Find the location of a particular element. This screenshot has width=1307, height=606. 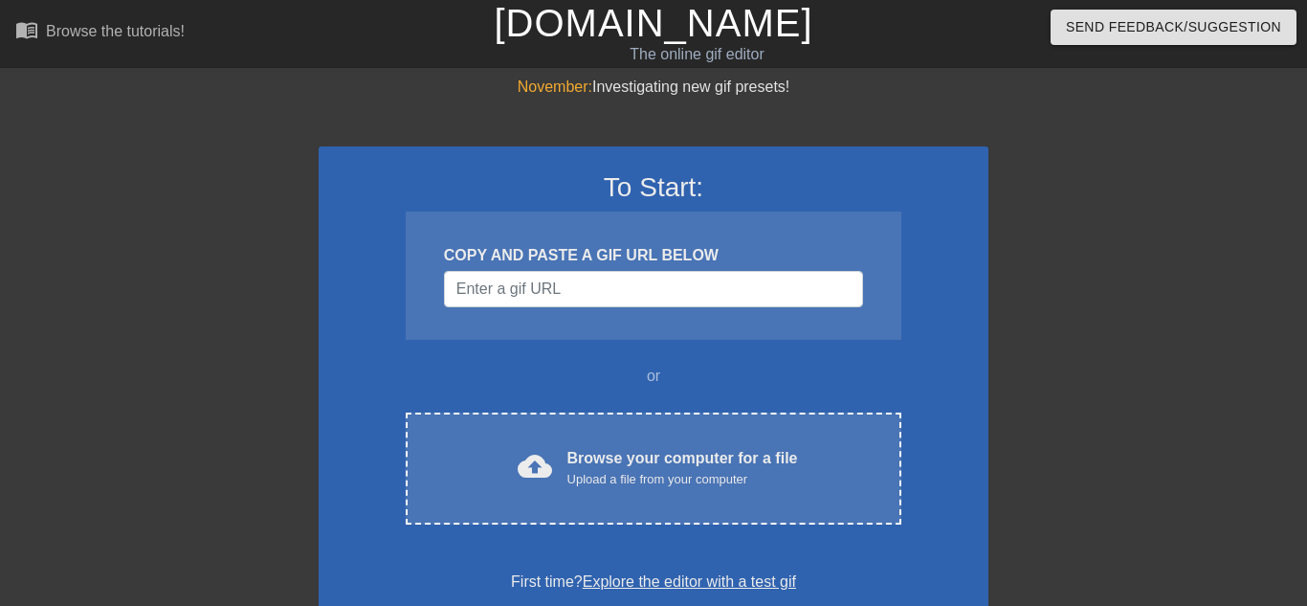

div: Investigating new gif presets! is located at coordinates (654, 87).